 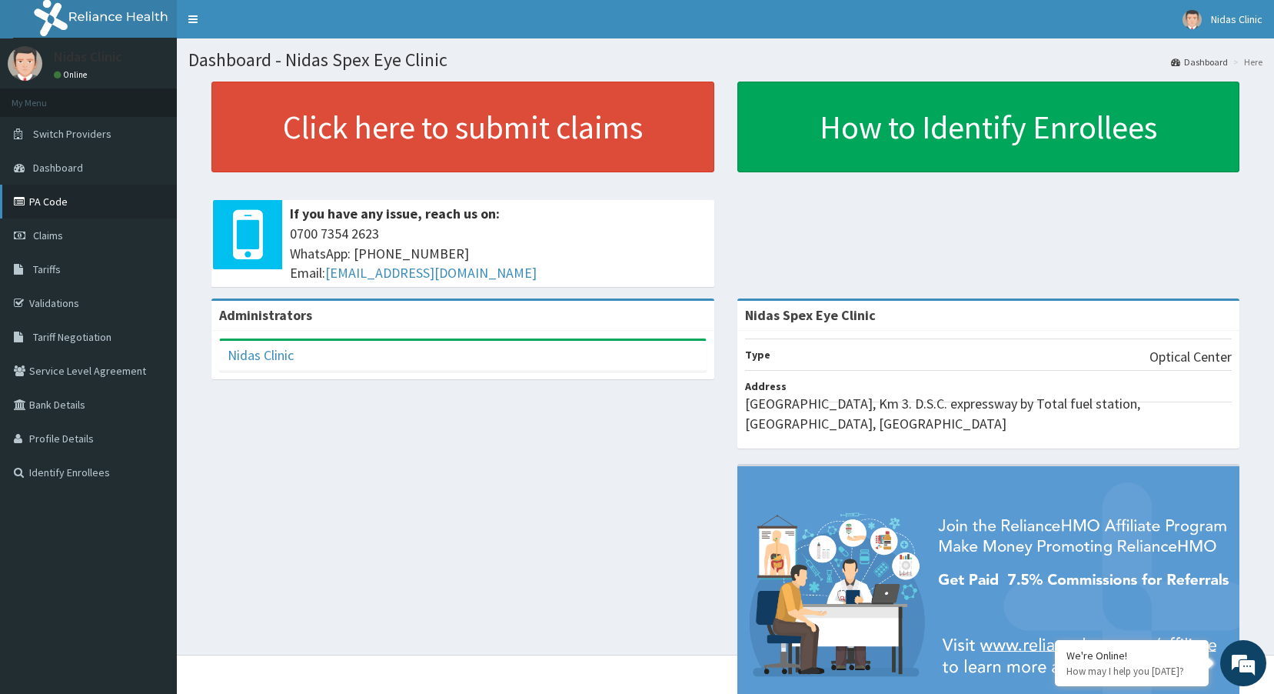 What do you see at coordinates (47, 269) in the screenshot?
I see `span: Tariffs` at bounding box center [47, 269].